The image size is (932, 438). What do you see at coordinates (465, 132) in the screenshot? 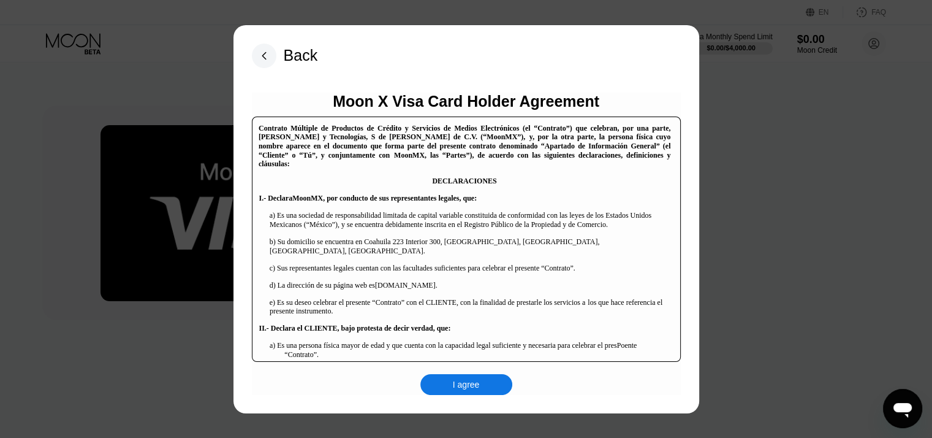
I see `span: Contrato Múltiple de Productos de Crédito y Servicios de Medios Electrónicos (el “Contrato”) que ...` at bounding box center [465, 132].